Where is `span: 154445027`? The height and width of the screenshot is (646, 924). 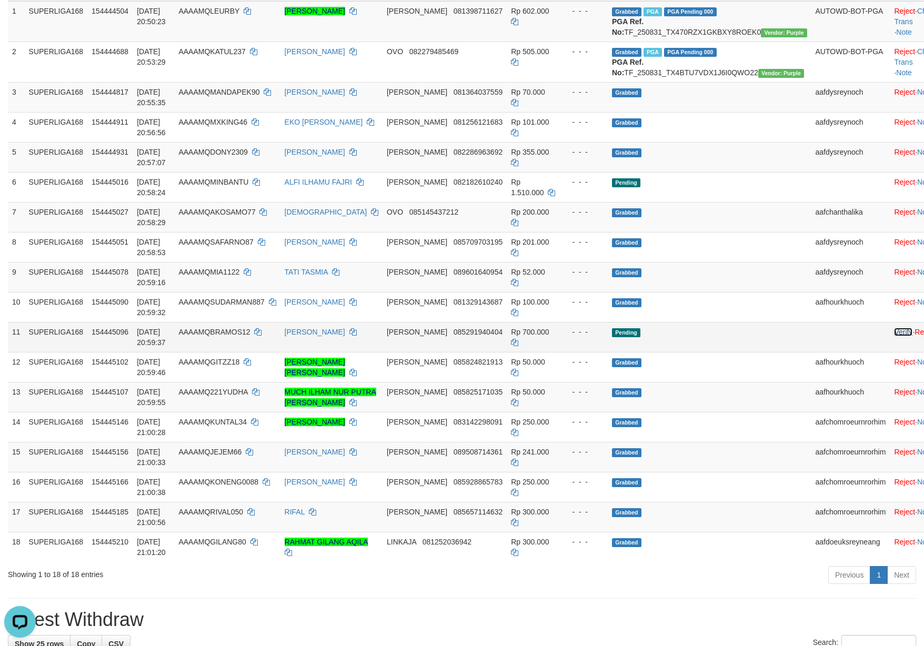
span: 154445027 is located at coordinates (110, 212).